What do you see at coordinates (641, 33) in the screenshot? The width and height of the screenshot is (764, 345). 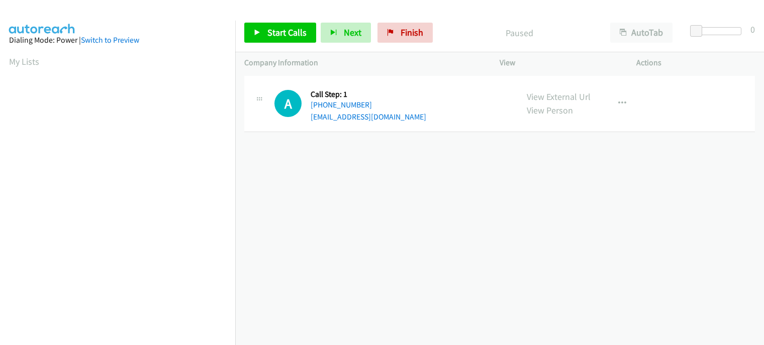 I see `button: AutoTab` at bounding box center [641, 33].